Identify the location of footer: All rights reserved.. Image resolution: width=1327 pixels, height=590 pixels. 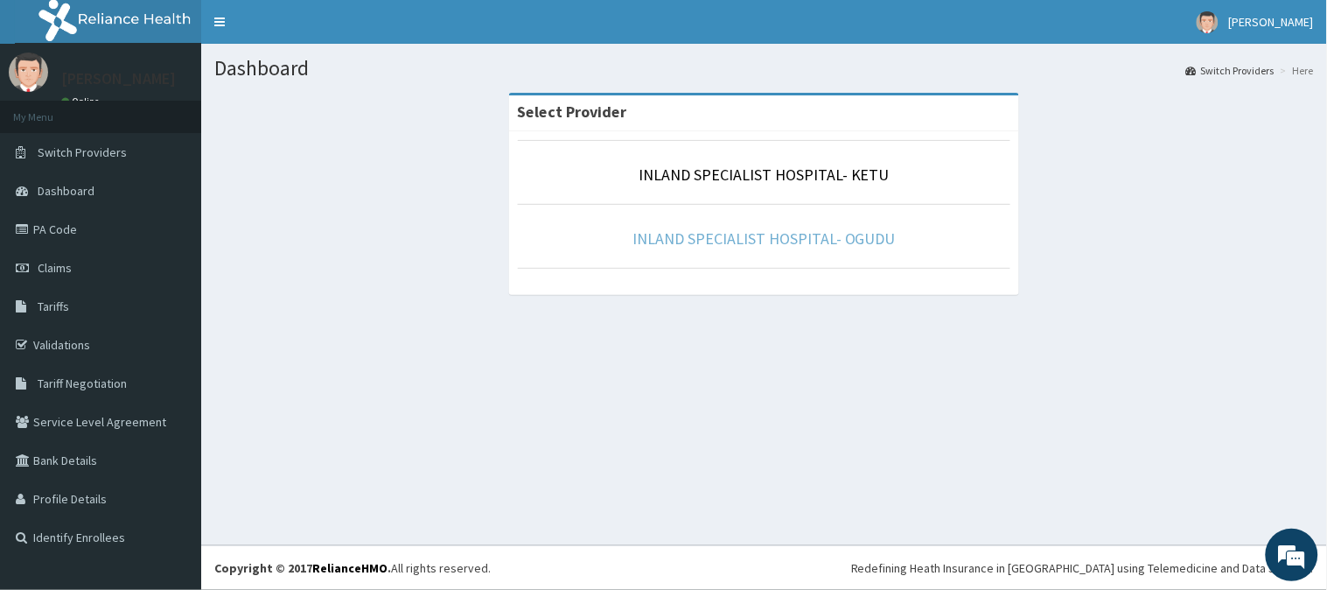
(764, 567).